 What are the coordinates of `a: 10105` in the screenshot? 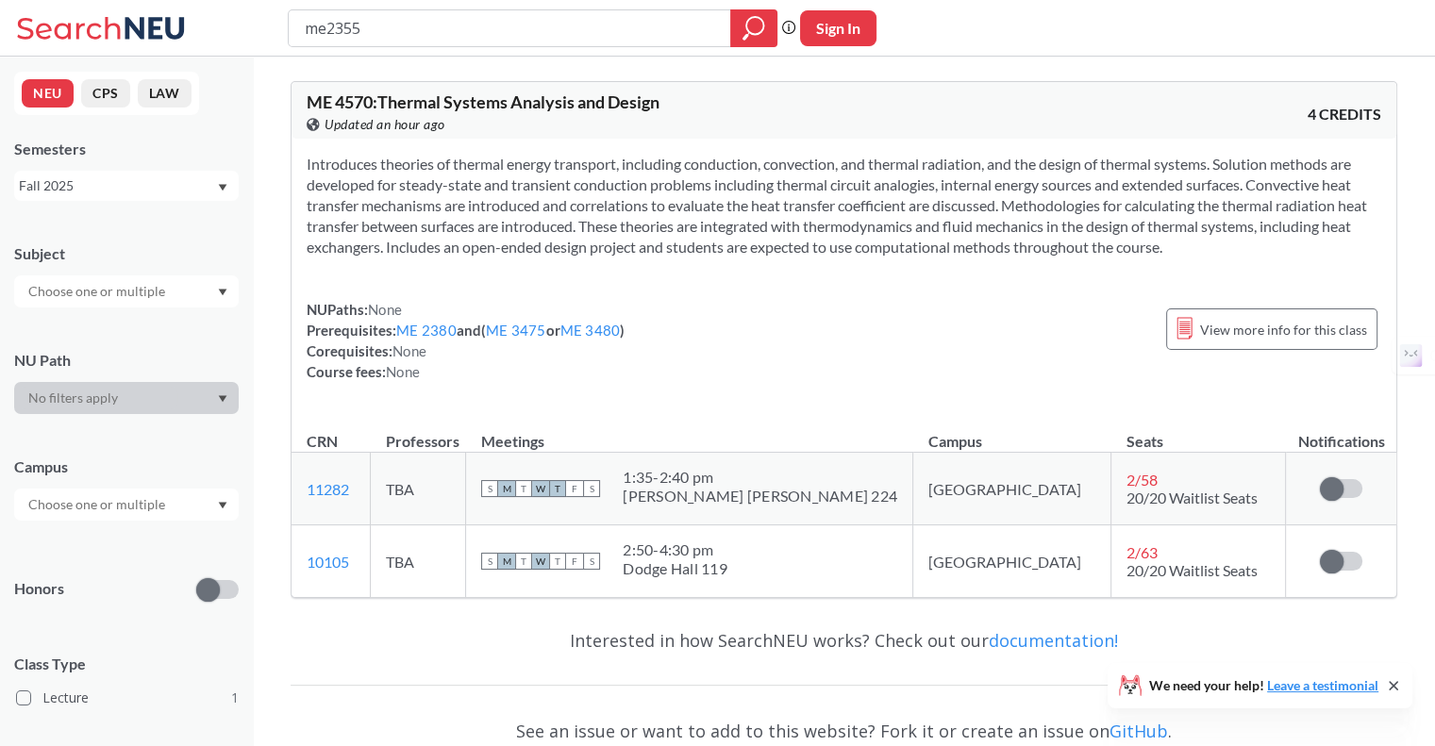 It's located at (327, 561).